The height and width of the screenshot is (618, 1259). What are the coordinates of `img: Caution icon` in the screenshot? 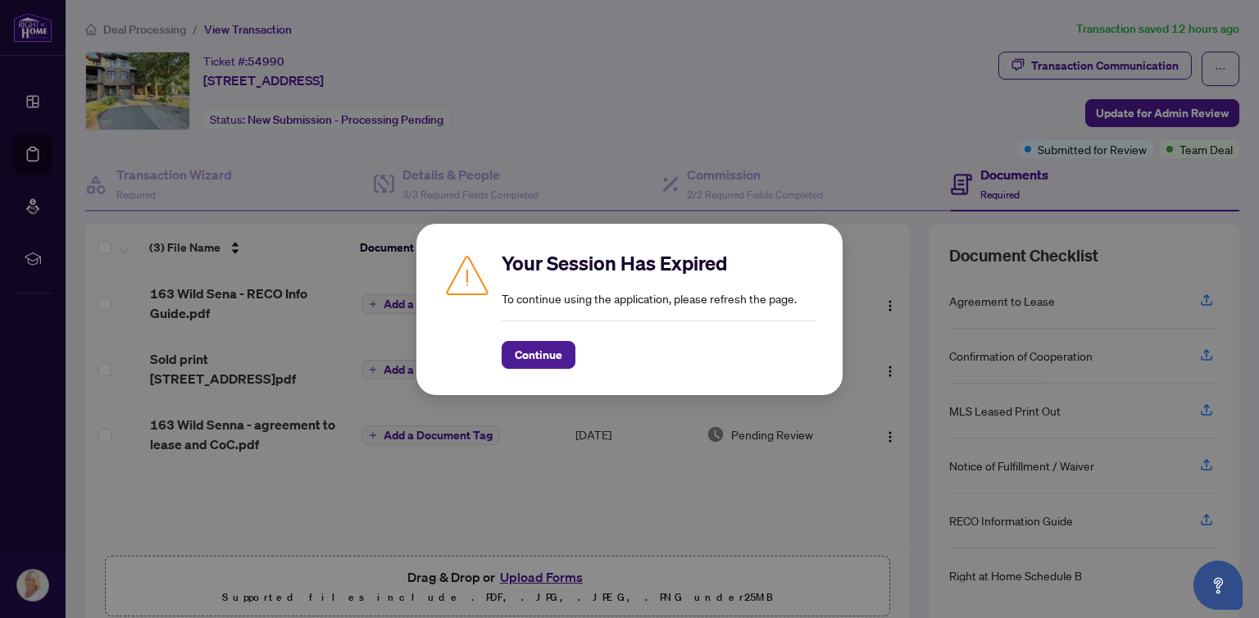 It's located at (467, 275).